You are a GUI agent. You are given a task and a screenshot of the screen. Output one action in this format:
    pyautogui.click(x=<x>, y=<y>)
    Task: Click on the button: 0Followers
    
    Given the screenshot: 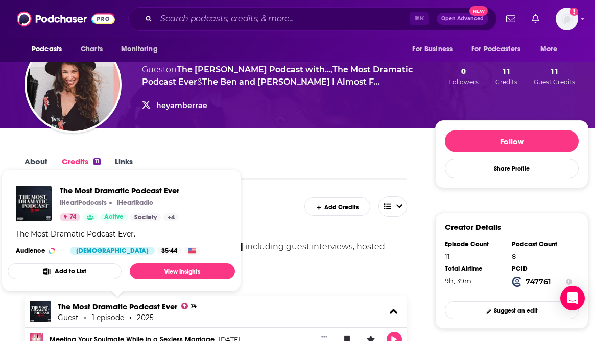 What is the action you would take?
    pyautogui.click(x=463, y=76)
    